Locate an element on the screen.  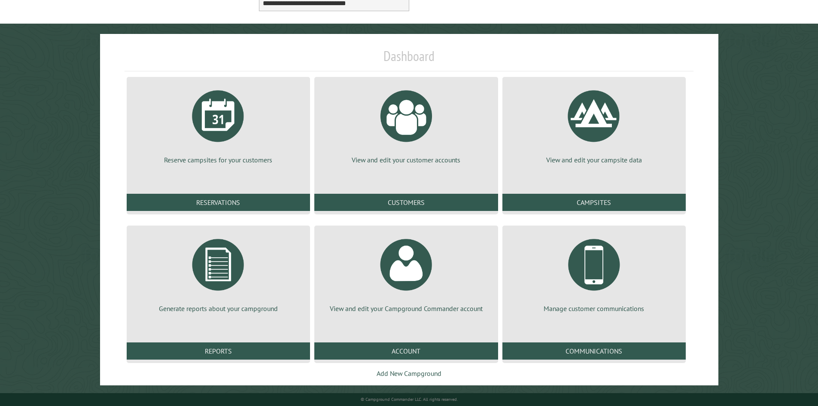
p: View and edit your campsite data is located at coordinates (594, 160).